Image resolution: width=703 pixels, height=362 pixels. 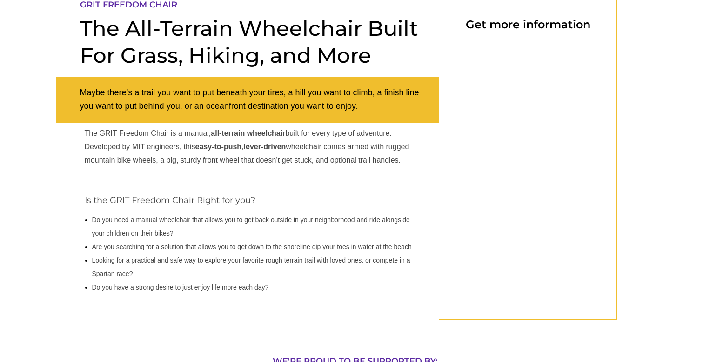 I want to click on span: Is the GRIT Freedom Chair Right for you?, so click(x=170, y=200).